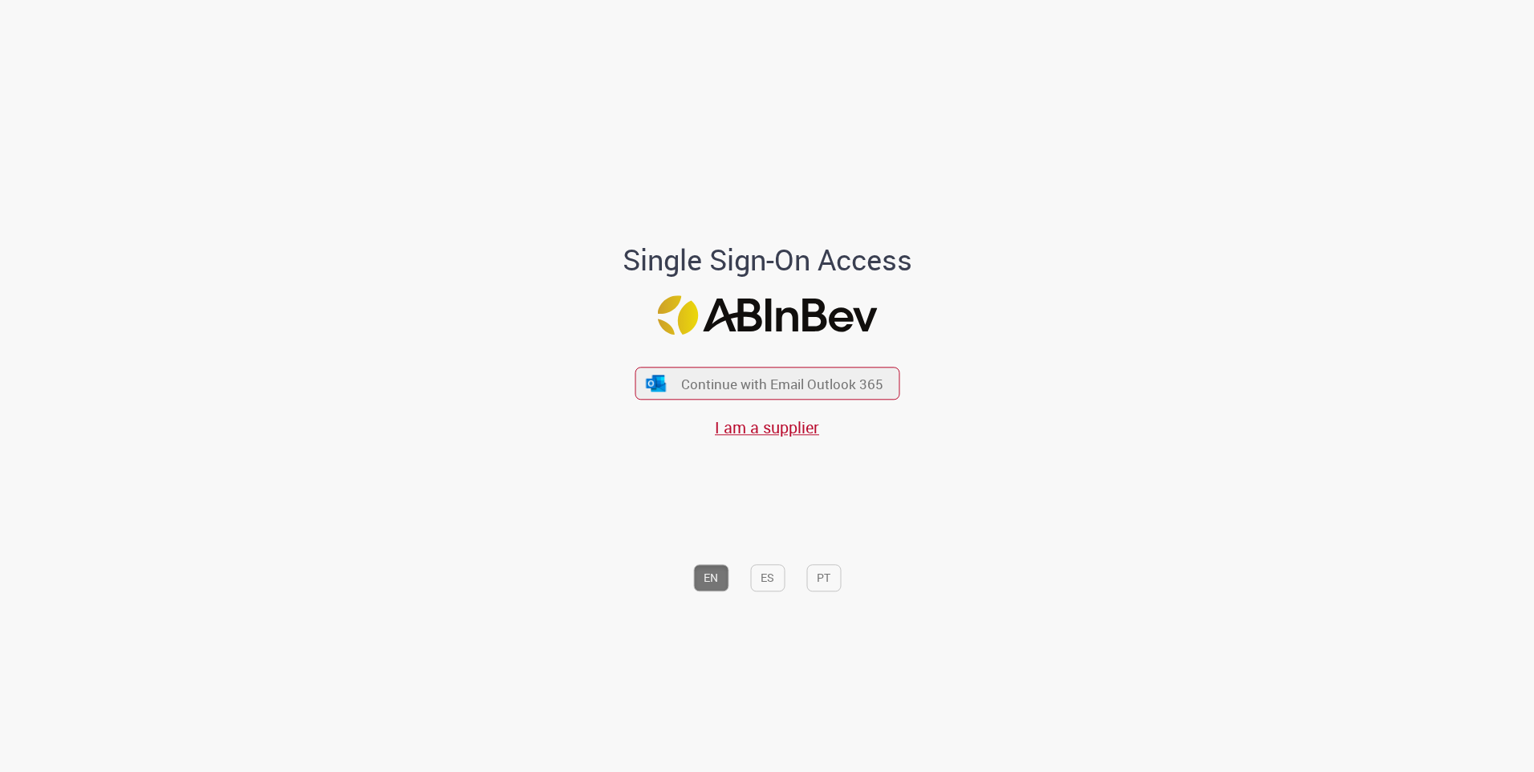 The width and height of the screenshot is (1534, 772). What do you see at coordinates (782, 384) in the screenshot?
I see `span: Continue with Email Outlook 365` at bounding box center [782, 384].